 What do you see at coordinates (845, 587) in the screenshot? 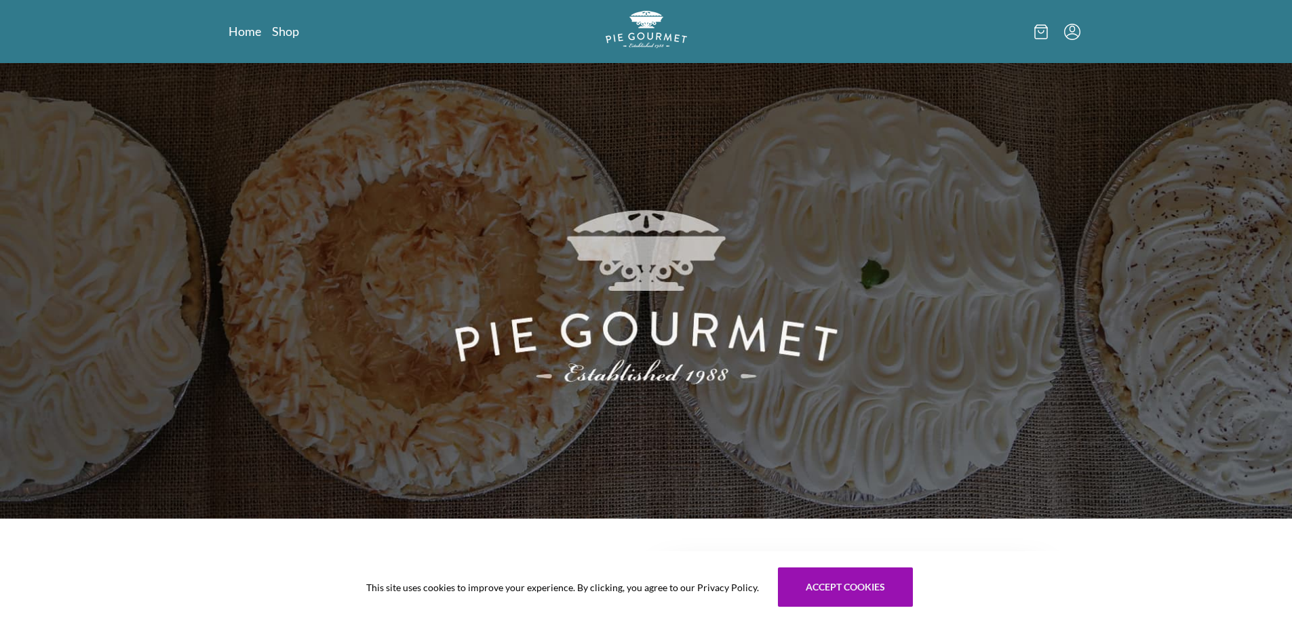
I see `button: Accept cookies` at bounding box center [845, 587].